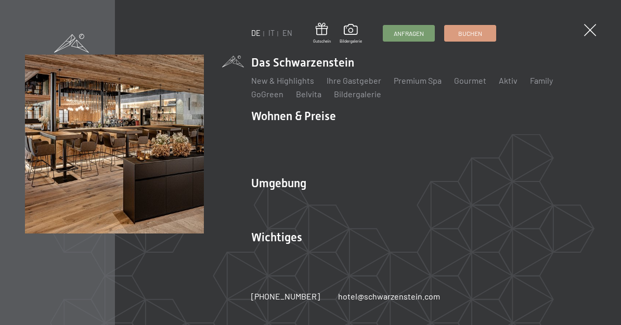  What do you see at coordinates (309, 94) in the screenshot?
I see `a: Belvita` at bounding box center [309, 94].